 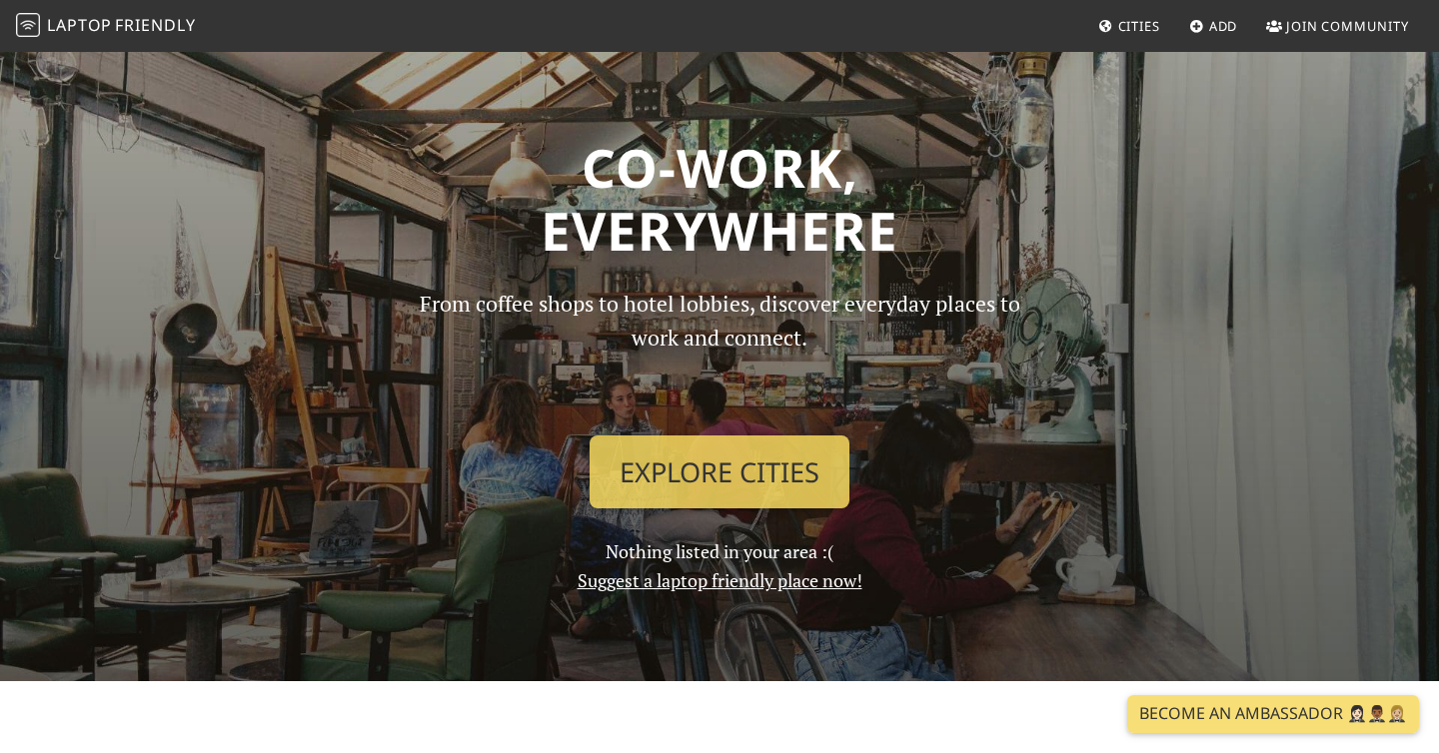 I want to click on a: Add, so click(x=1213, y=26).